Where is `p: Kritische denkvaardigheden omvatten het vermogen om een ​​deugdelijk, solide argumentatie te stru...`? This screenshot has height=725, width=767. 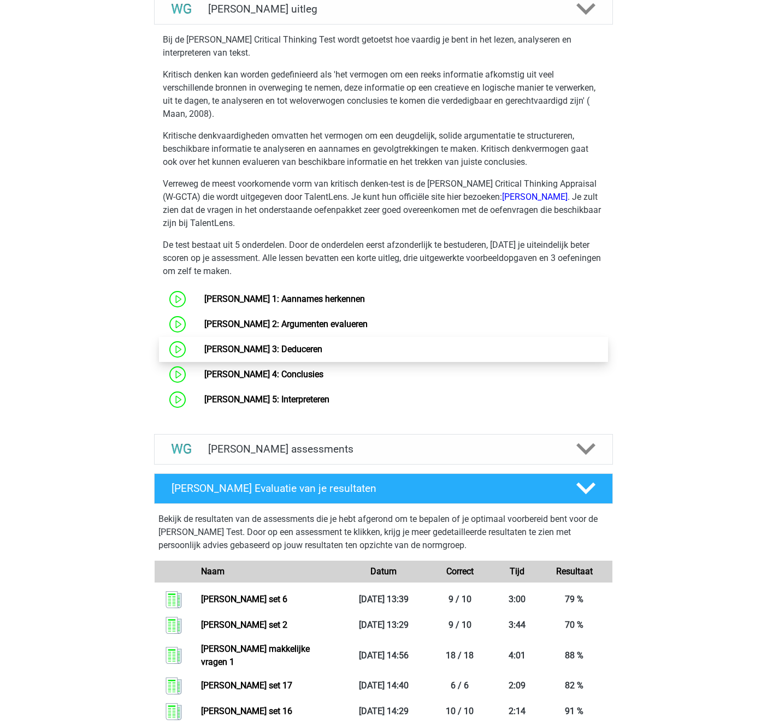
p: Kritische denkvaardigheden omvatten het vermogen om een ​​deugdelijk, solide argumentatie te stru... is located at coordinates (383, 149).